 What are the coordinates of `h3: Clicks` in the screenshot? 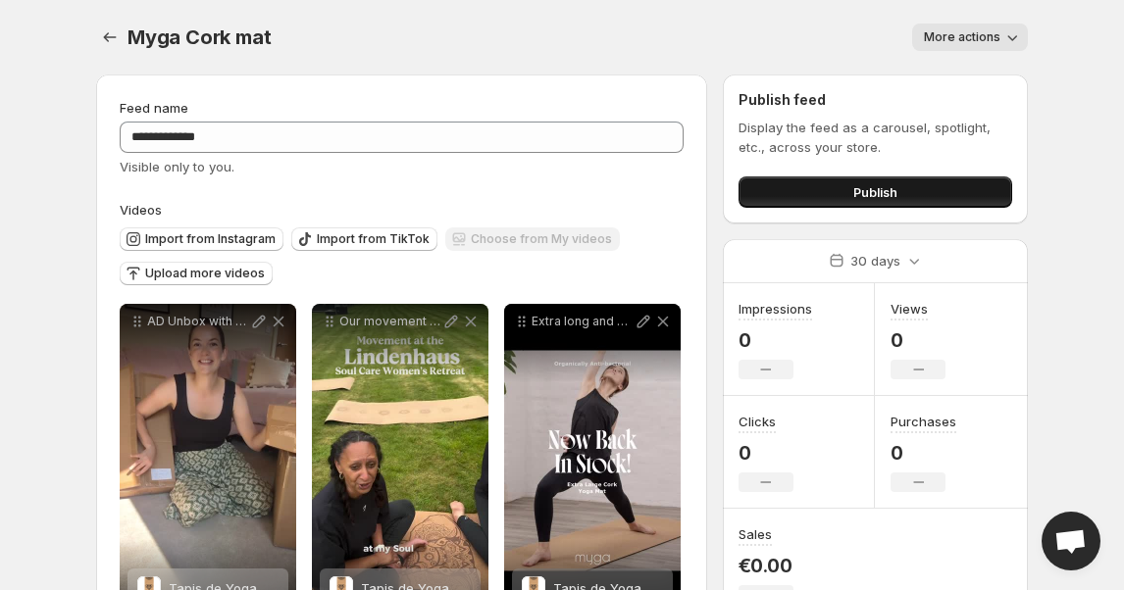 It's located at (757, 422).